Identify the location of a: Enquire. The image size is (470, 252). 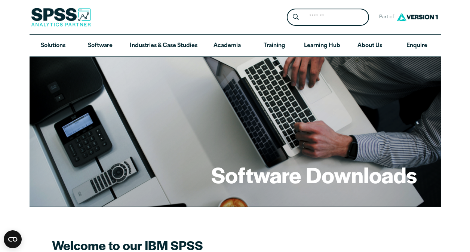
(417, 46).